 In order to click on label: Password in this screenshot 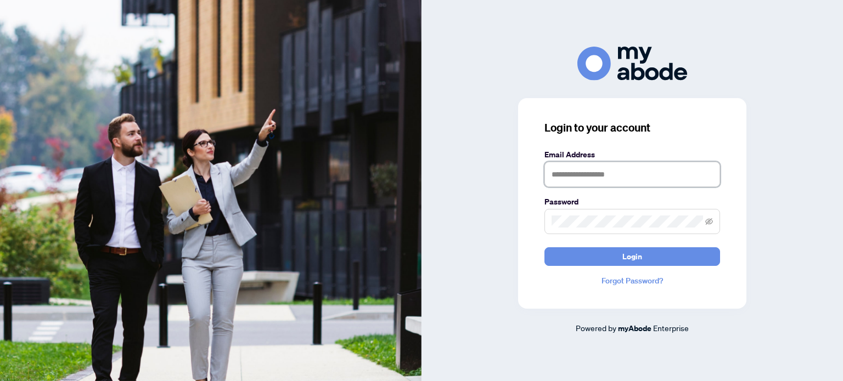, I will do `click(632, 202)`.